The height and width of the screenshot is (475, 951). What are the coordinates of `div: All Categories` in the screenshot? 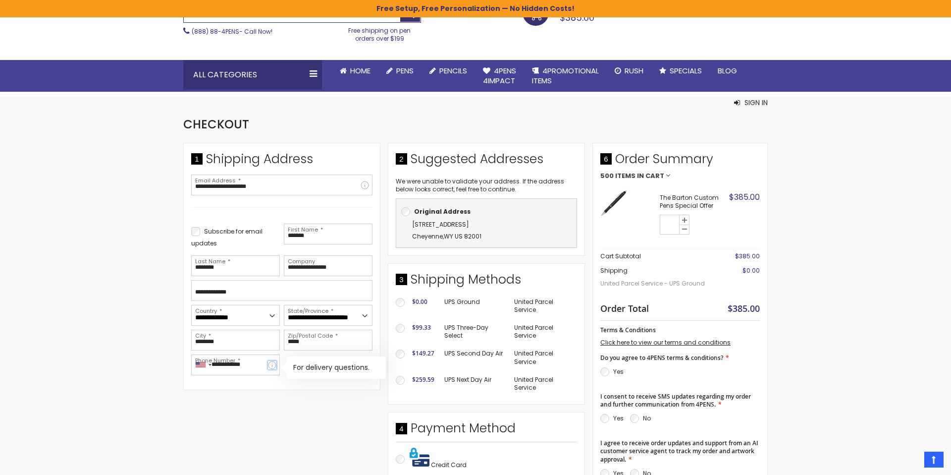 It's located at (253, 75).